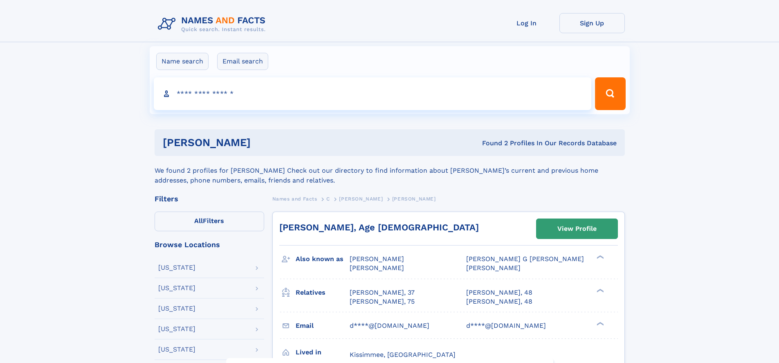 Image resolution: width=779 pixels, height=363 pixels. Describe the element at coordinates (328, 199) in the screenshot. I see `span: C` at that location.